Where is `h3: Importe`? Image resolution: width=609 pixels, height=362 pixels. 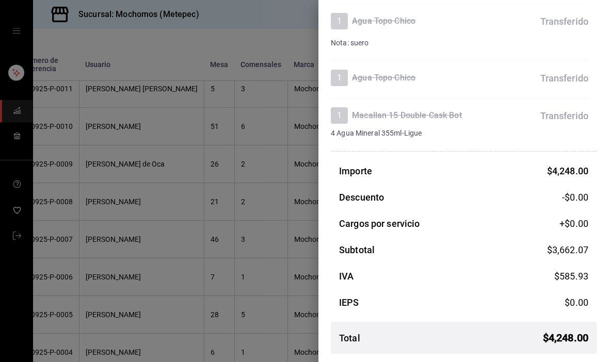
h3: Importe is located at coordinates (356, 171).